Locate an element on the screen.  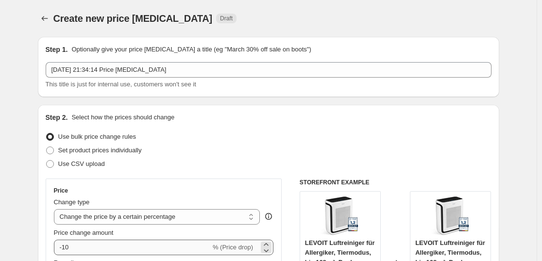
span: Use CSV upload is located at coordinates (82, 164).